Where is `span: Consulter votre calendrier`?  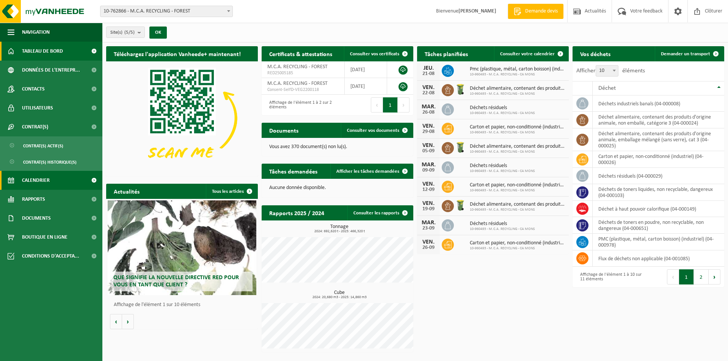 span: Consulter votre calendrier is located at coordinates (527, 54).